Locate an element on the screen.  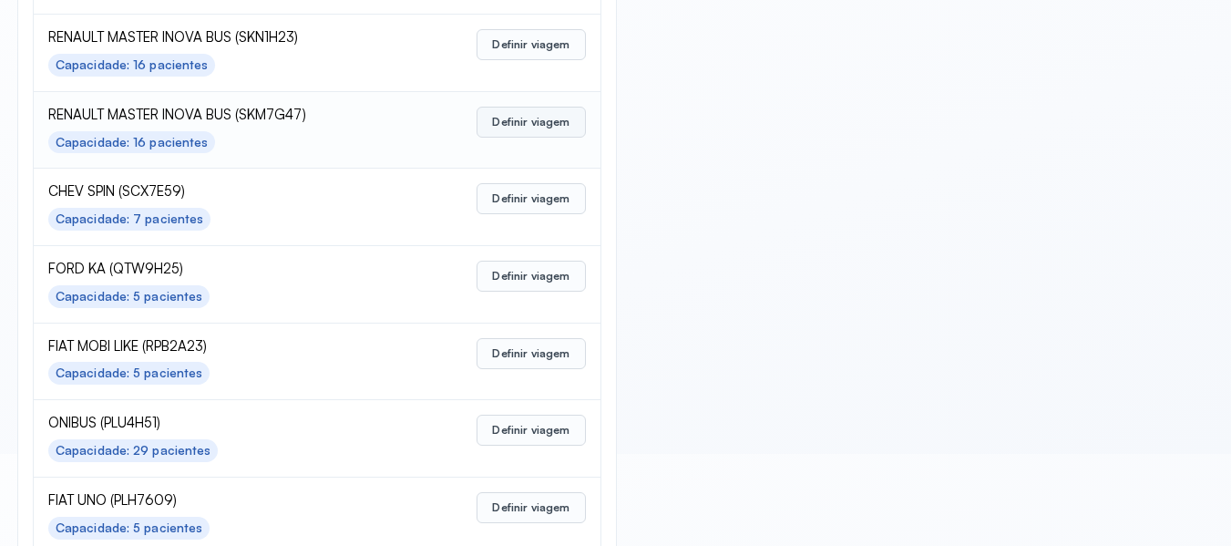
span: CHEV SPIN (SCX7E59) is located at coordinates (236, 191).